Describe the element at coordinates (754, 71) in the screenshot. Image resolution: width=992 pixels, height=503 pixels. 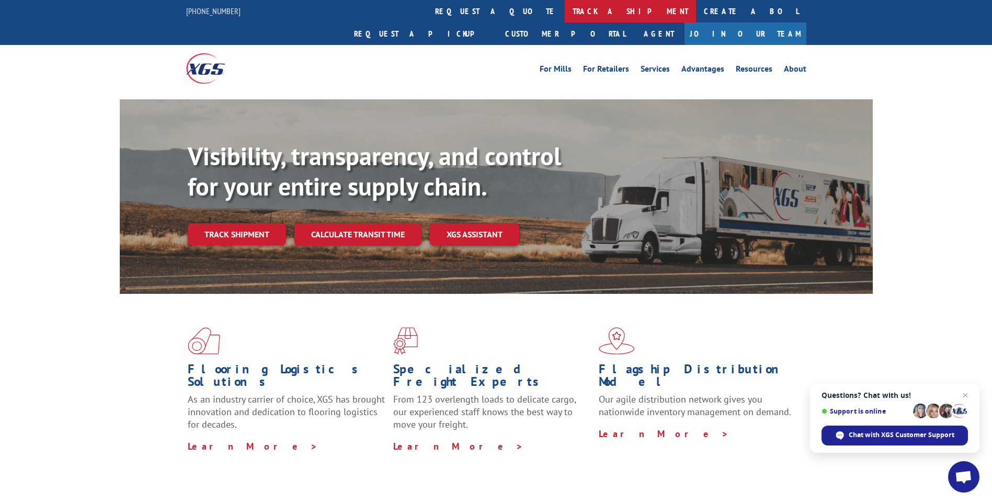
I see `a: Resources` at that location.